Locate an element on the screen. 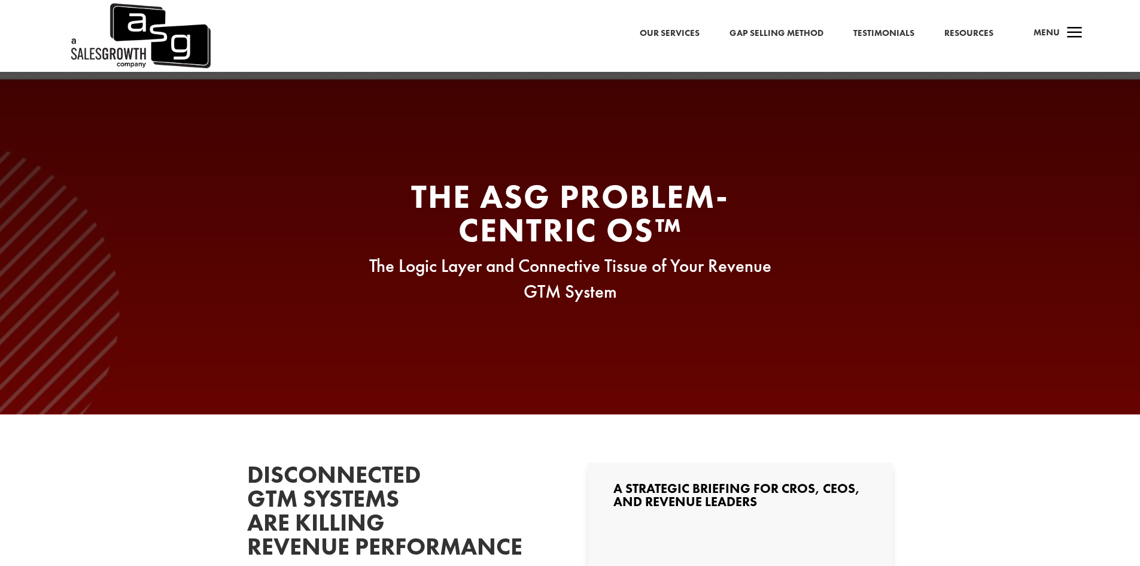  a: Our Services is located at coordinates (670, 34).